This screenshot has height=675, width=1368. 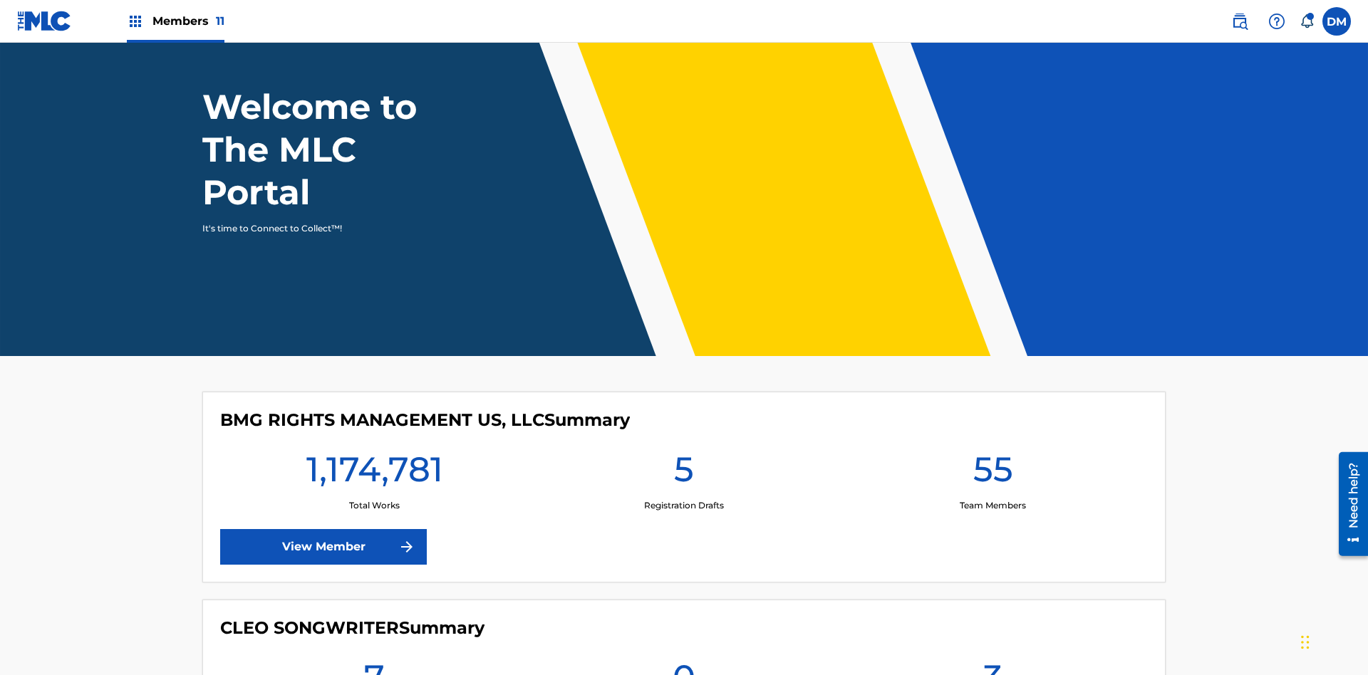 What do you see at coordinates (1276, 21) in the screenshot?
I see `div: Help` at bounding box center [1276, 21].